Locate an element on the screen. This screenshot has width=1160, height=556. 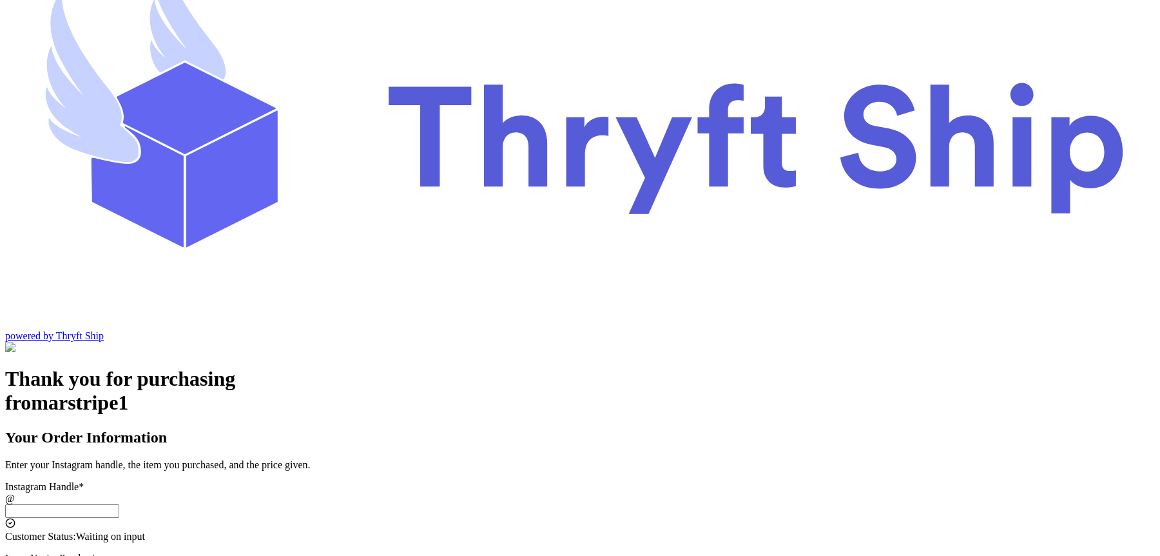
span: arstripe1 is located at coordinates (88, 402).